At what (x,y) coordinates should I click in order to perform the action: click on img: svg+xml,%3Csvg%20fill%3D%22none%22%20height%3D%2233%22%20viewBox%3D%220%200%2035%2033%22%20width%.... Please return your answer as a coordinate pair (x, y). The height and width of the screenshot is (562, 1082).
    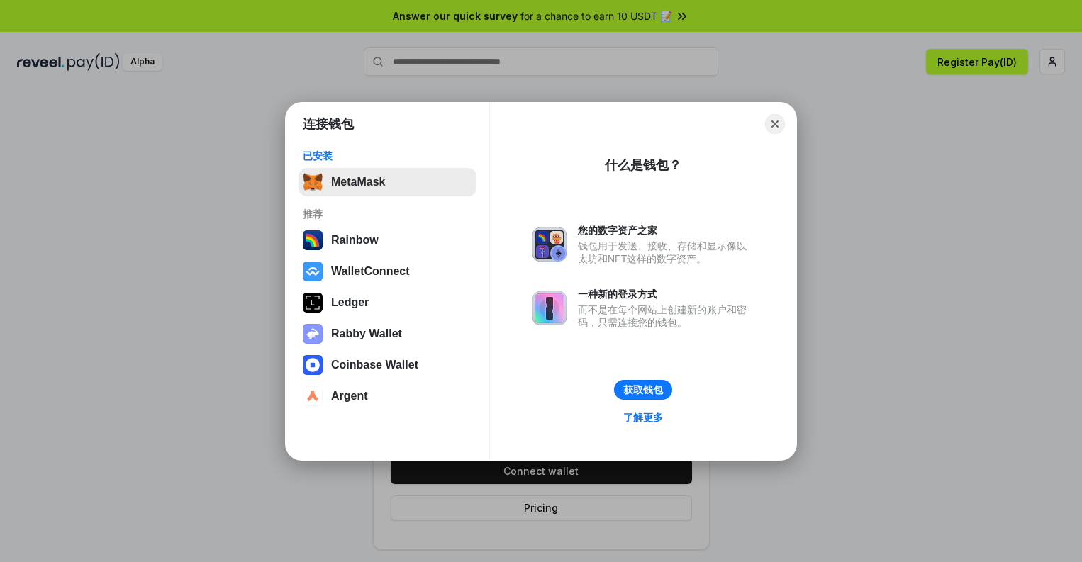
    Looking at the image, I should click on (313, 182).